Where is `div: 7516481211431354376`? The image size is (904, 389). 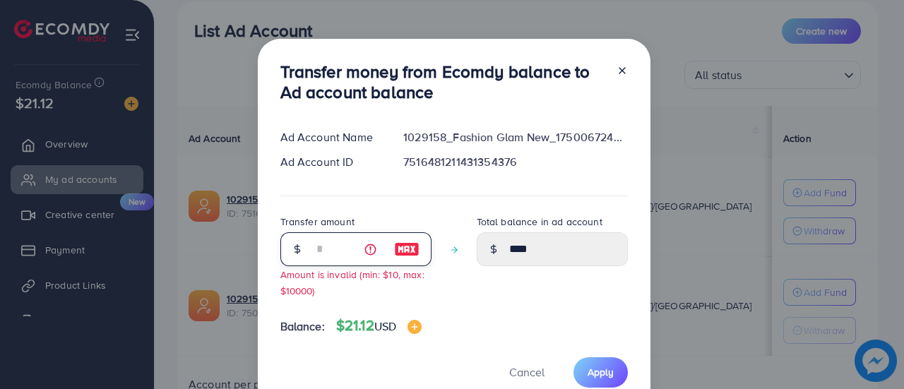
div: 7516481211431354376 is located at coordinates (515, 162).